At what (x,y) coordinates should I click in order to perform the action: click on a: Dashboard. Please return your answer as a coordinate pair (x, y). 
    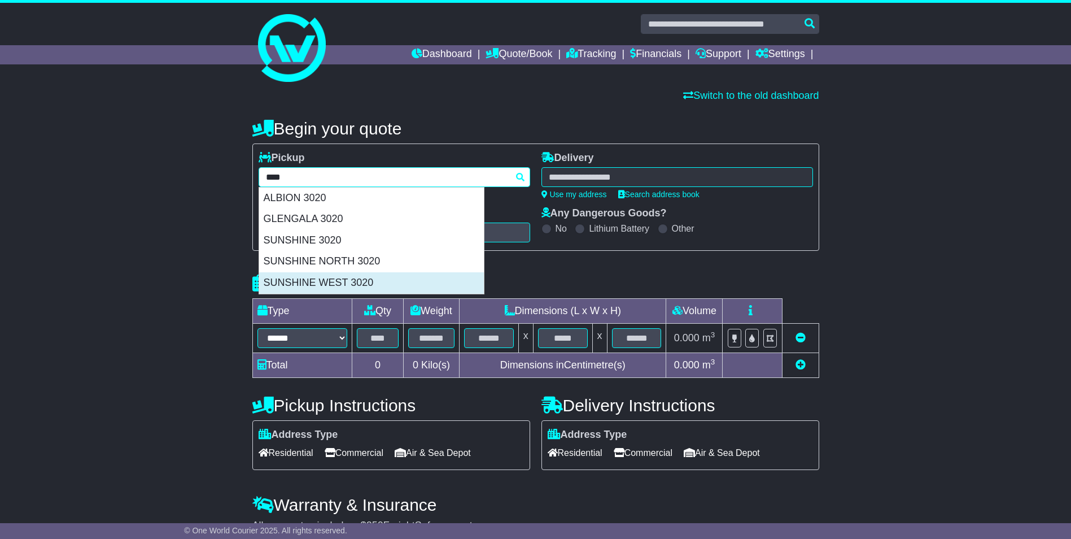
    Looking at the image, I should click on (442, 55).